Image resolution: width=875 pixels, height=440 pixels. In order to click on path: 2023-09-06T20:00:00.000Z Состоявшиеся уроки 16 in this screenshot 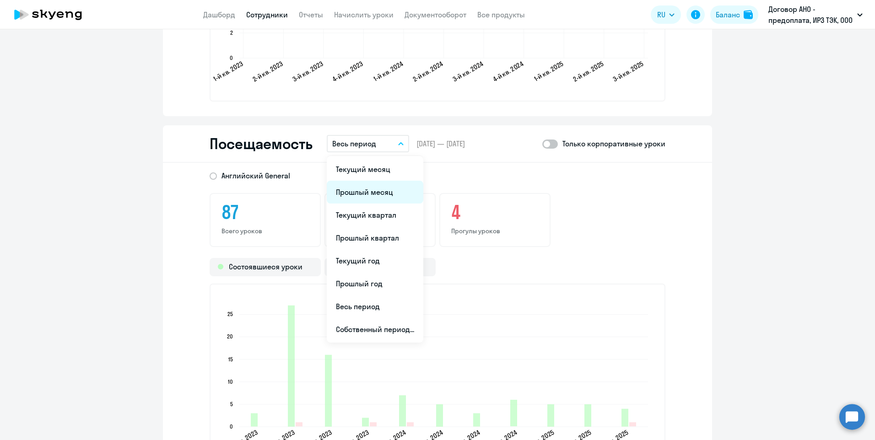, I will do `click(328, 391)`.